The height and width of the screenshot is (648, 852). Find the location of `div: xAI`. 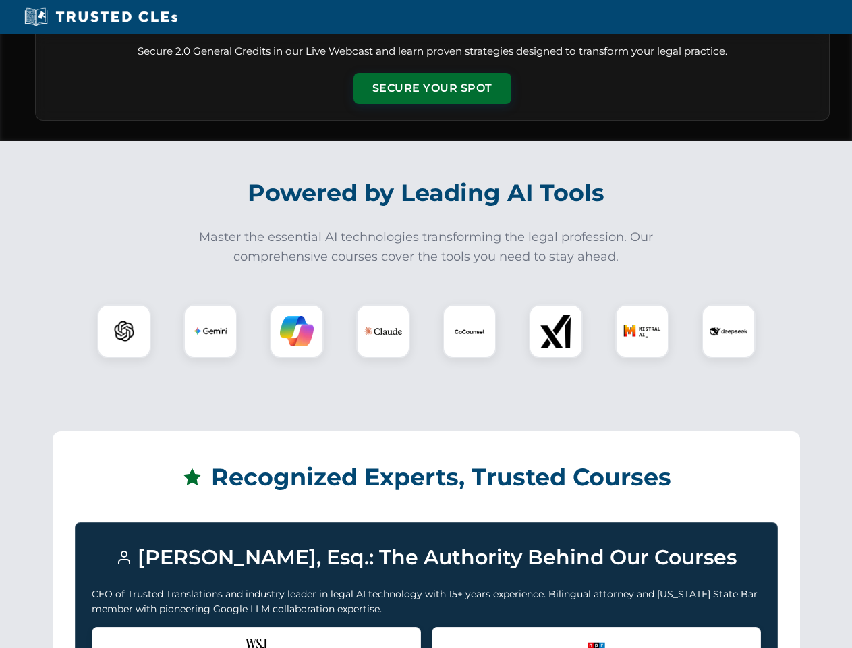

div: xAI is located at coordinates (556, 331).